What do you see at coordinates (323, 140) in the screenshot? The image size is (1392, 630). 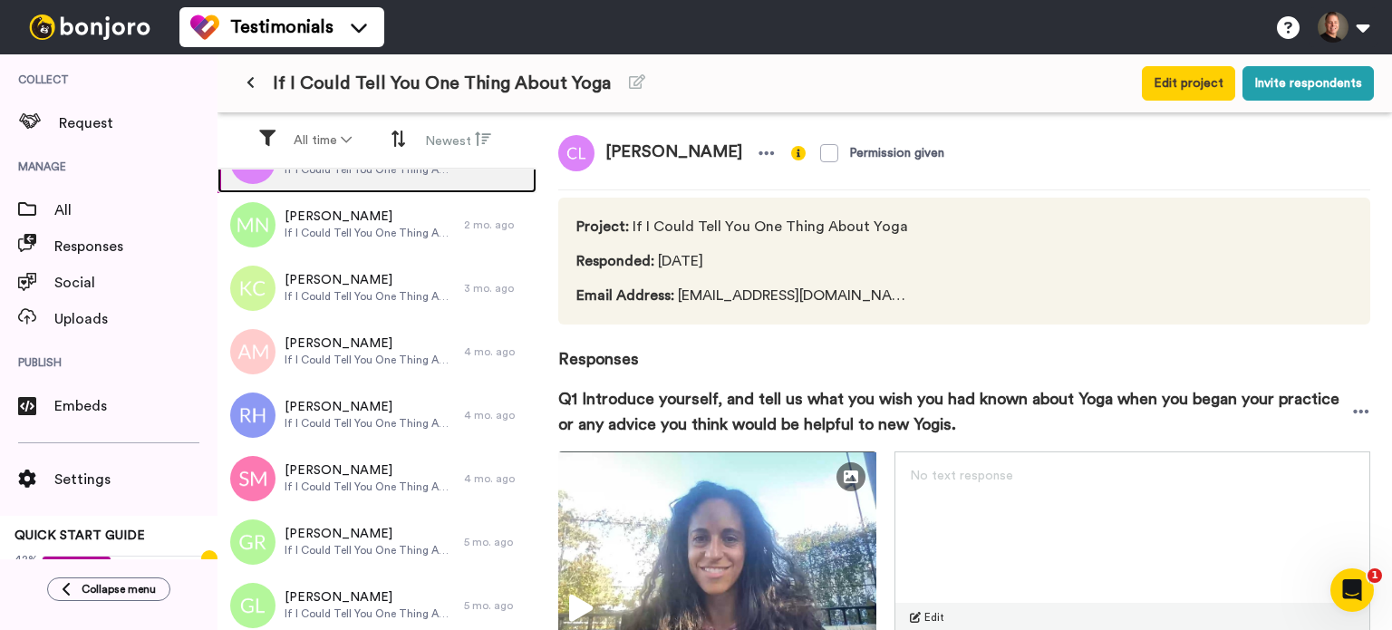 I see `button: All time` at bounding box center [323, 140].